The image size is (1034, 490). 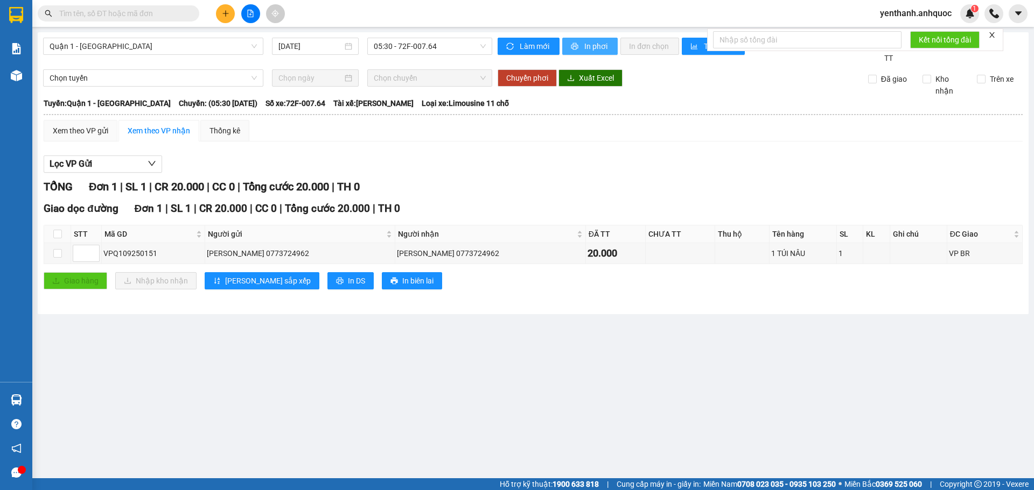 What do you see at coordinates (549, 484) in the screenshot?
I see `span: Hỗ trợ kỹ thuật:` at bounding box center [549, 484].